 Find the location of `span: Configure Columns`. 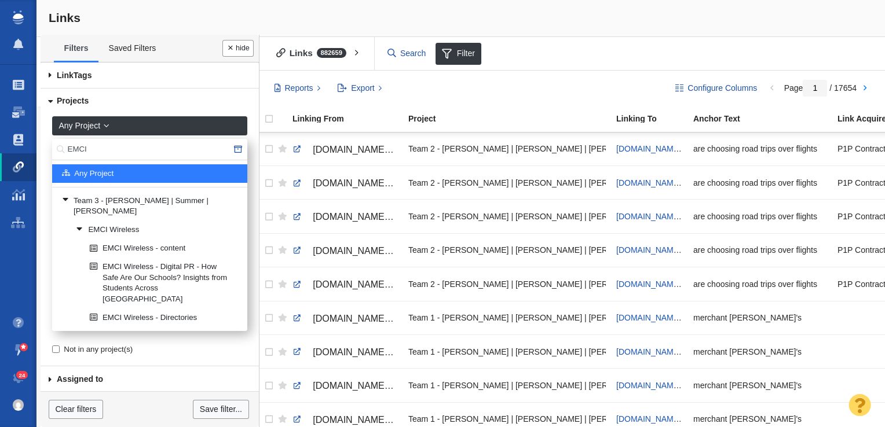

span: Configure Columns is located at coordinates (722, 88).